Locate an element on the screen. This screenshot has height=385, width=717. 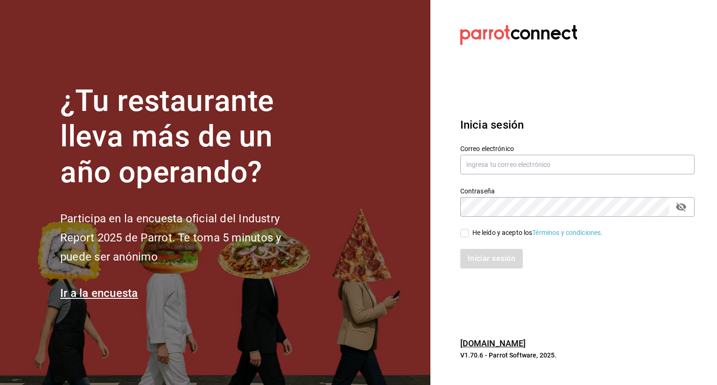
div: He leído y acepto los is located at coordinates (538, 233).